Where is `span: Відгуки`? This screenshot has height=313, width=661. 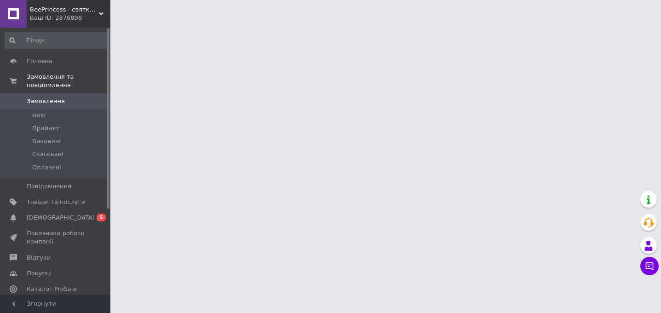 span: Відгуки is located at coordinates (39, 257).